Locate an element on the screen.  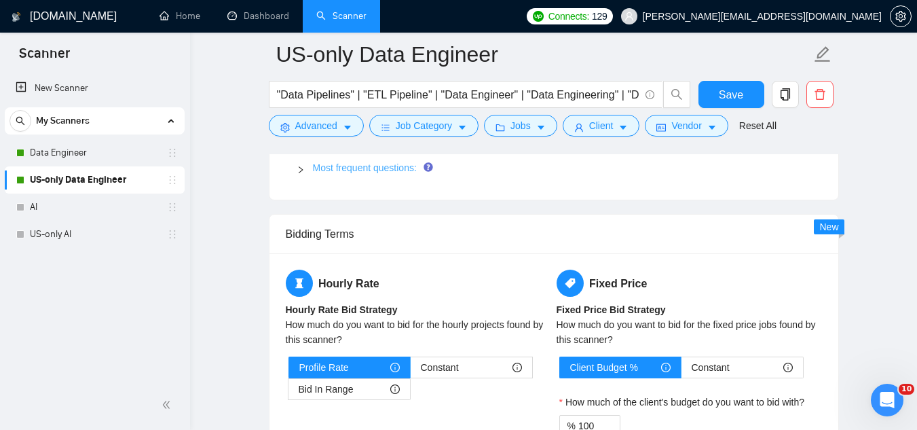
span: double-left is located at coordinates (168, 405).